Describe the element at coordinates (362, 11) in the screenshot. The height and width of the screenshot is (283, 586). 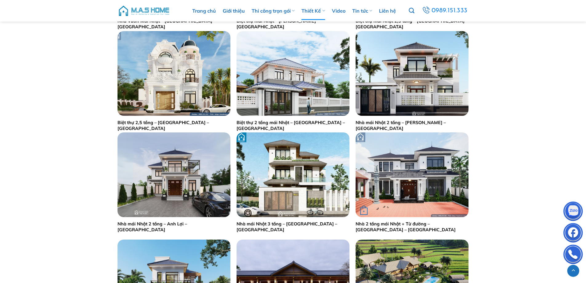
I see `a: Tin tức` at that location.